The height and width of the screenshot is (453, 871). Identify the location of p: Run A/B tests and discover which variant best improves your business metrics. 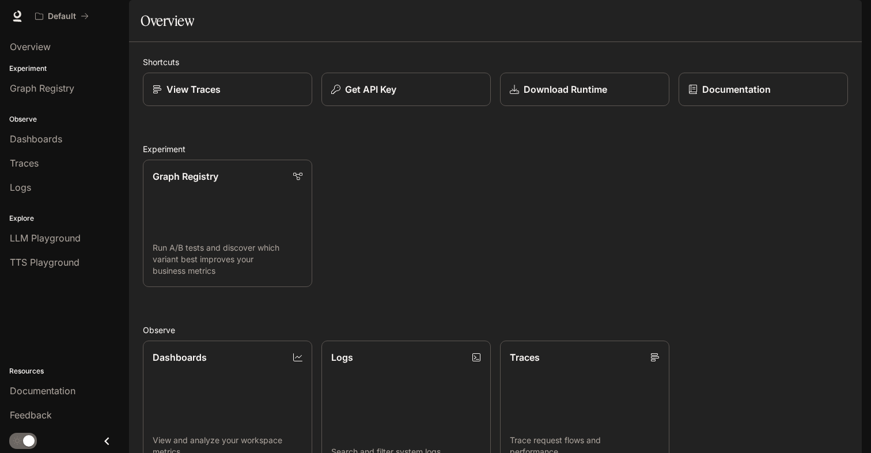
(228, 259).